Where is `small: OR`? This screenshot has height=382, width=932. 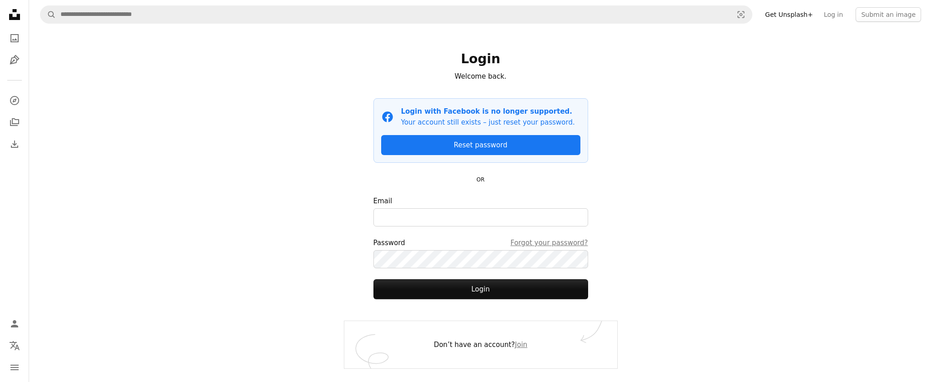 small: OR is located at coordinates (481, 180).